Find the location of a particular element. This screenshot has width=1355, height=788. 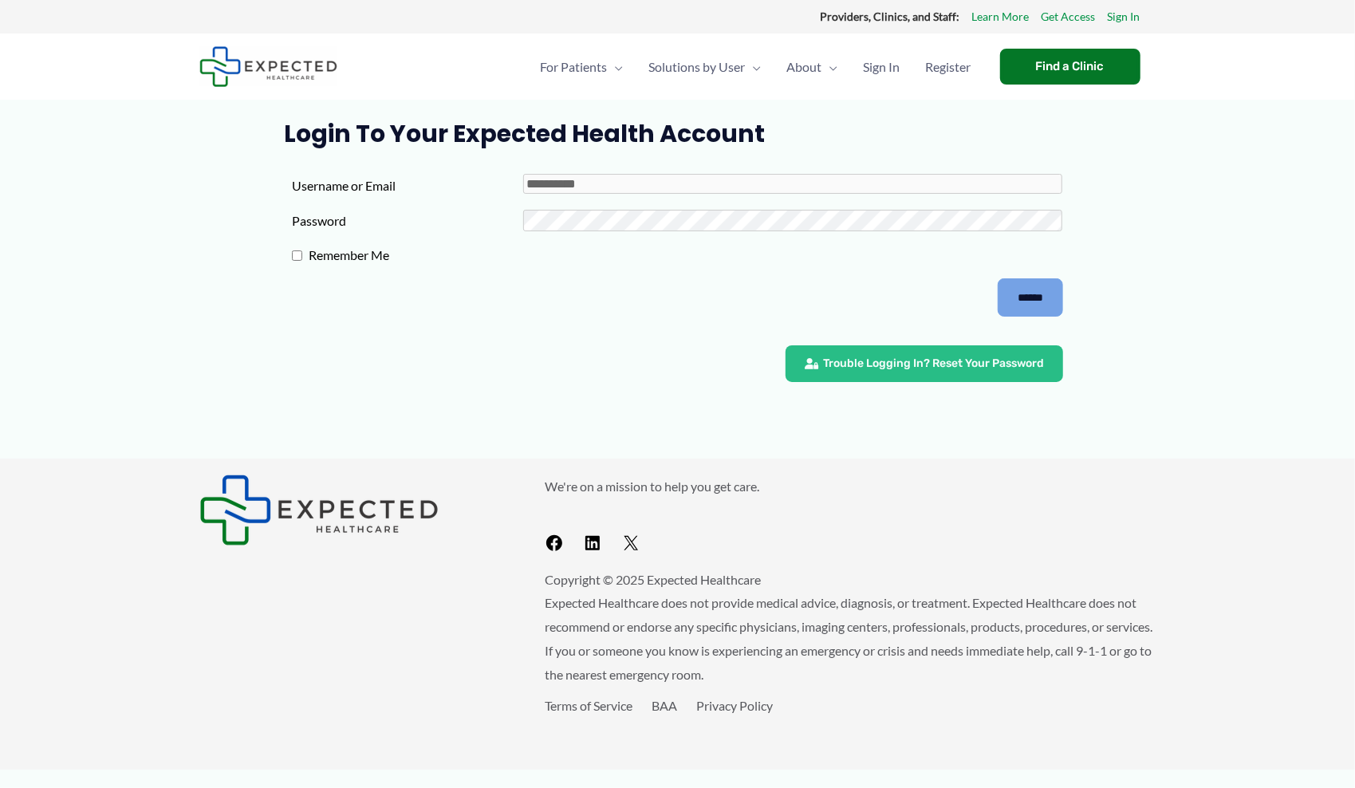

span: Expected Healthcare does not provide medical advice, diagnosis, or treatment. Expected Healthcare... is located at coordinates (848, 638).